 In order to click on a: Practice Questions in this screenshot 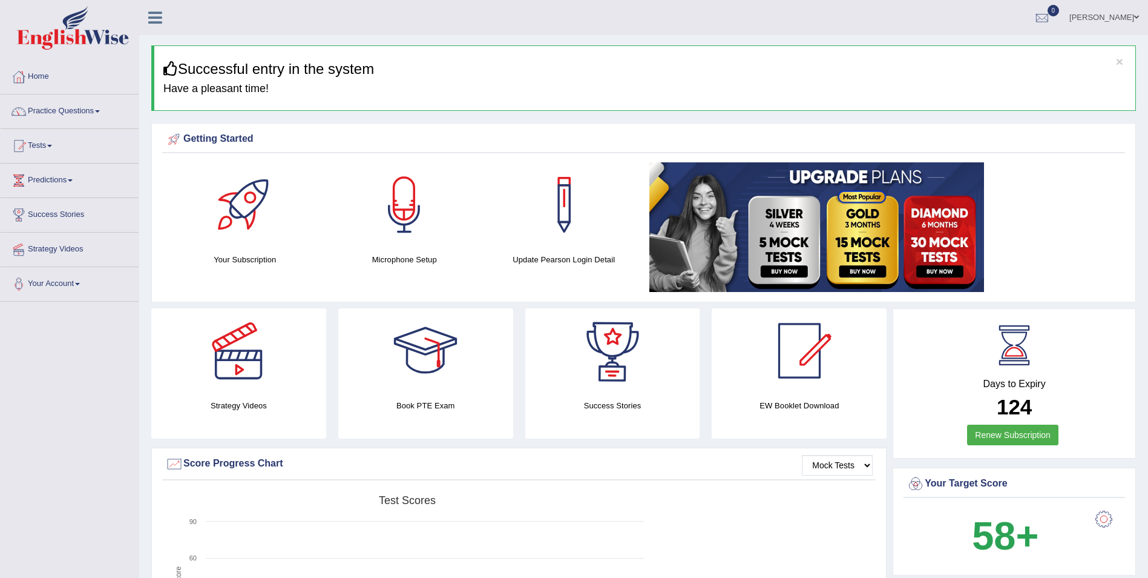, I will do `click(70, 110)`.